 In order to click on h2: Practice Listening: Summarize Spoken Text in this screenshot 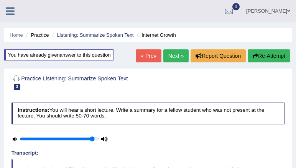, I will do `click(96, 82)`.